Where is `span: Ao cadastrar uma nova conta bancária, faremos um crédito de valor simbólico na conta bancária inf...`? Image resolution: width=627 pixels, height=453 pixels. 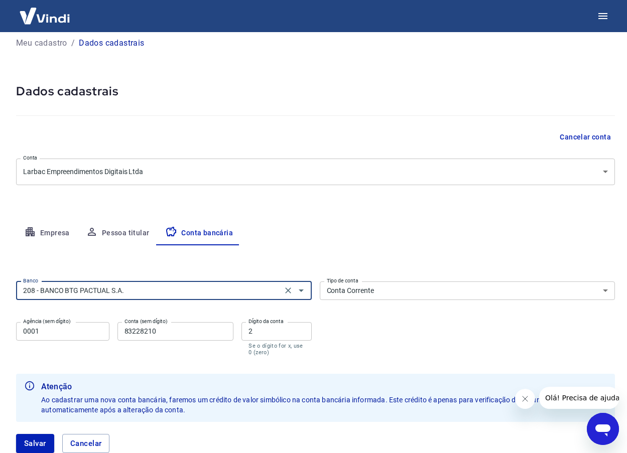 span: Ao cadastrar uma nova conta bancária, faremos um crédito de valor simbólico na conta bancária inf... is located at coordinates (317, 405).